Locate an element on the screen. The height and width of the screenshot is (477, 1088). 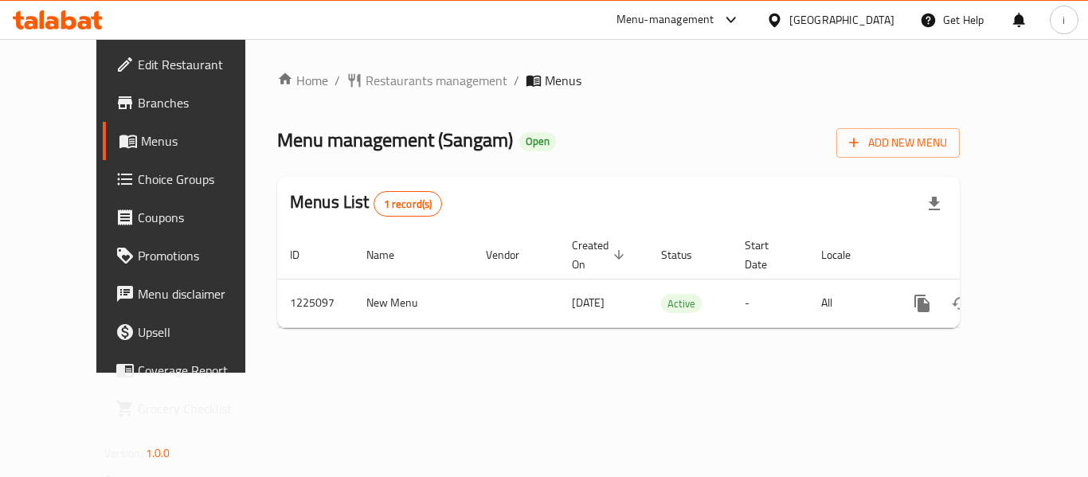
span: Locale is located at coordinates (846, 255).